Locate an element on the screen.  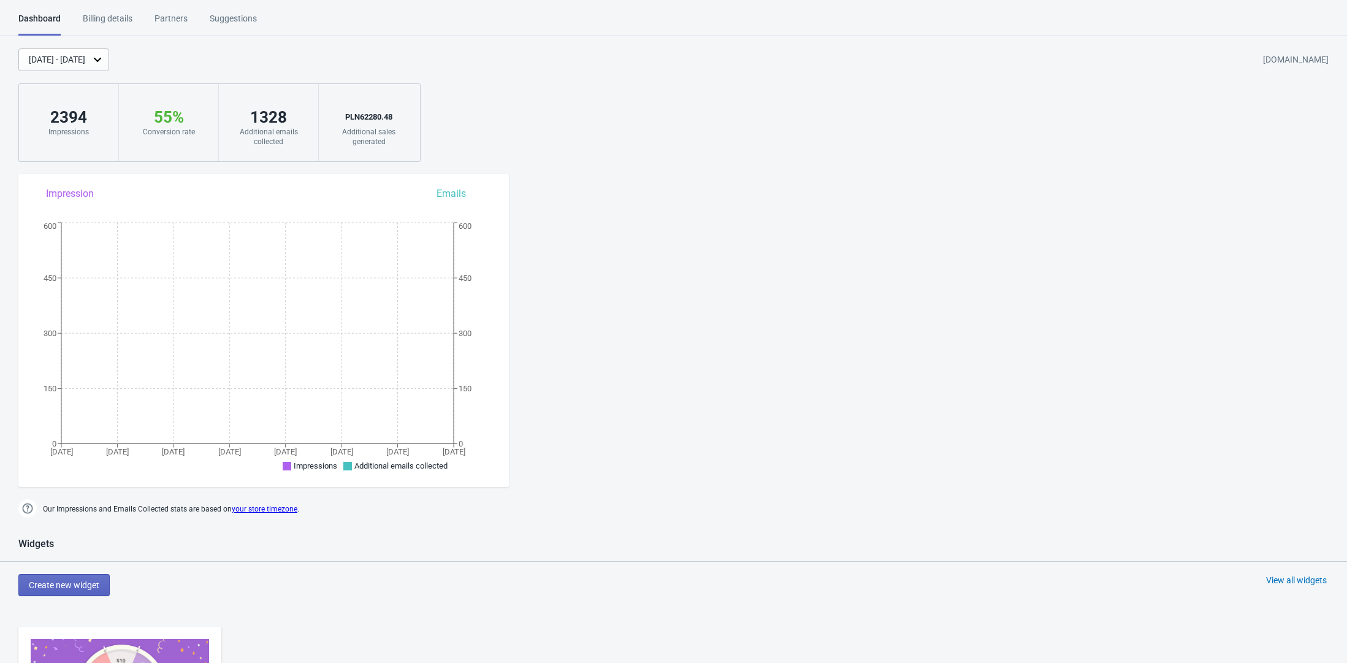
span: Our Impressions and Emails Collected stats are based on . is located at coordinates (171, 509).